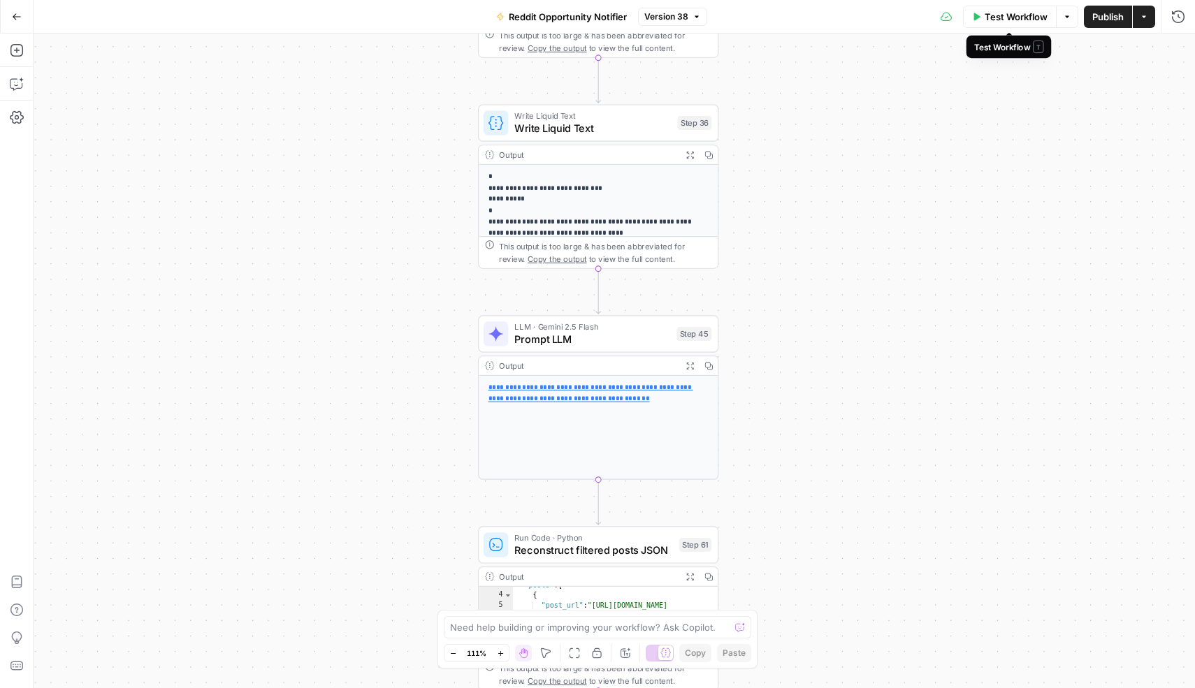 Image resolution: width=1195 pixels, height=688 pixels. What do you see at coordinates (593, 538) in the screenshot?
I see `span: Run Code · Python` at bounding box center [593, 538].